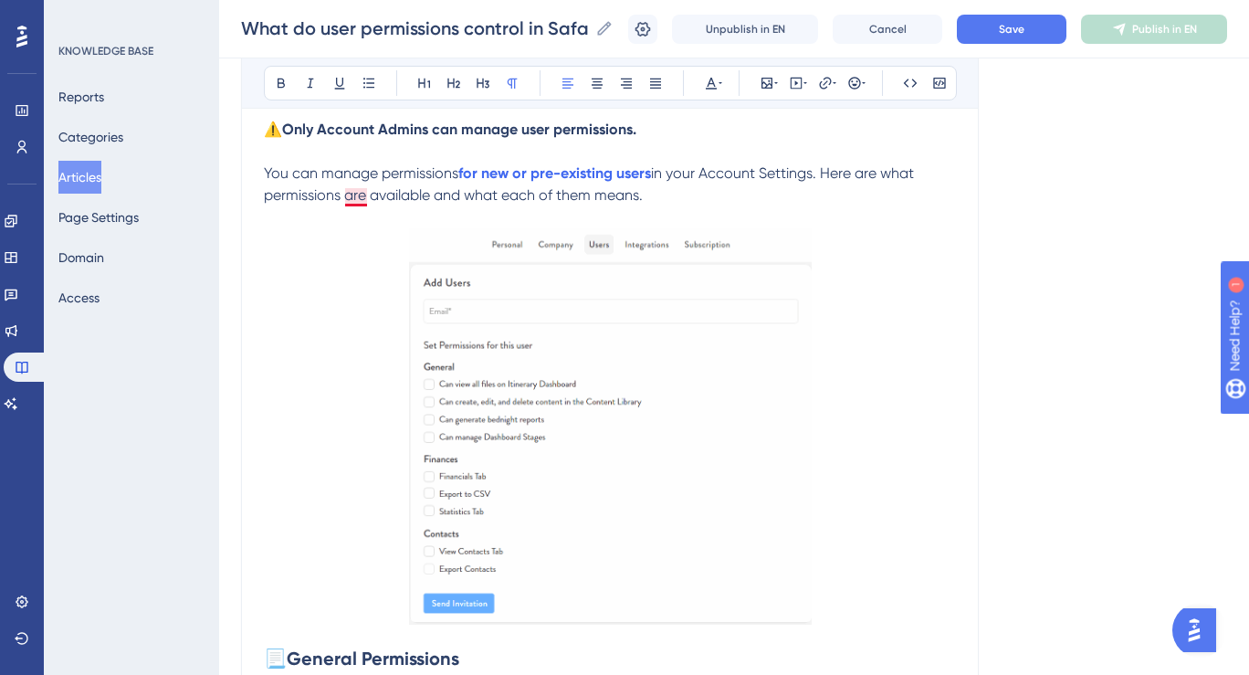  I want to click on button: Categories, so click(90, 137).